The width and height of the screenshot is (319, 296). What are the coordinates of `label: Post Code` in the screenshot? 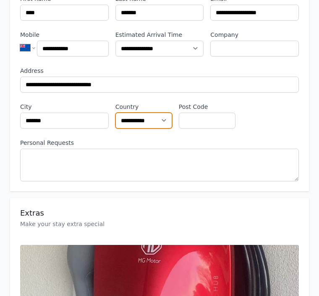 It's located at (207, 107).